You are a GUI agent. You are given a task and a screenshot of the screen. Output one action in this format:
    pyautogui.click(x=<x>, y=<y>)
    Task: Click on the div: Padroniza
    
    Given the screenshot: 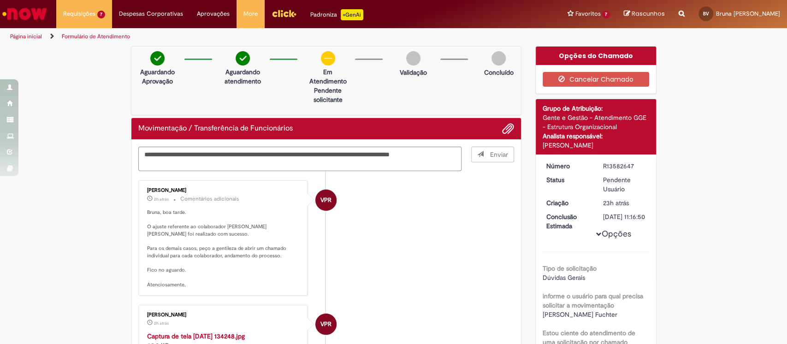 What is the action you would take?
    pyautogui.click(x=336, y=15)
    